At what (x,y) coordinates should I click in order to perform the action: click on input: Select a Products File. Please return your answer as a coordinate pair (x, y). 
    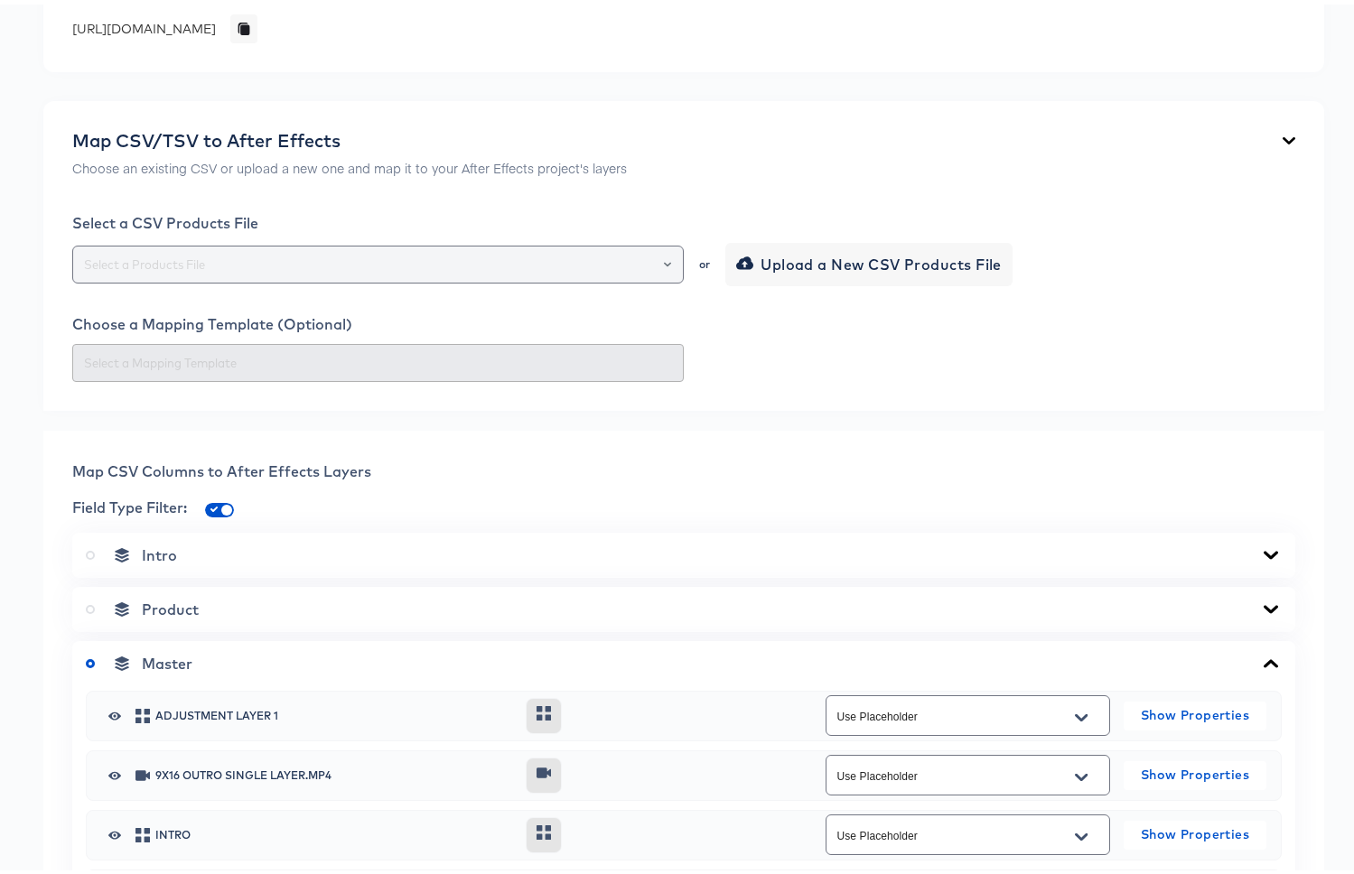
    Looking at the image, I should click on (378, 260).